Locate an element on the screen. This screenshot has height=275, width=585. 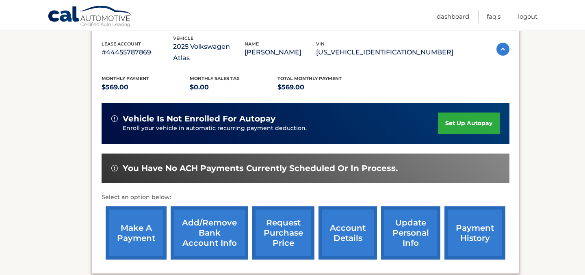
p: $0.00 is located at coordinates (234, 87).